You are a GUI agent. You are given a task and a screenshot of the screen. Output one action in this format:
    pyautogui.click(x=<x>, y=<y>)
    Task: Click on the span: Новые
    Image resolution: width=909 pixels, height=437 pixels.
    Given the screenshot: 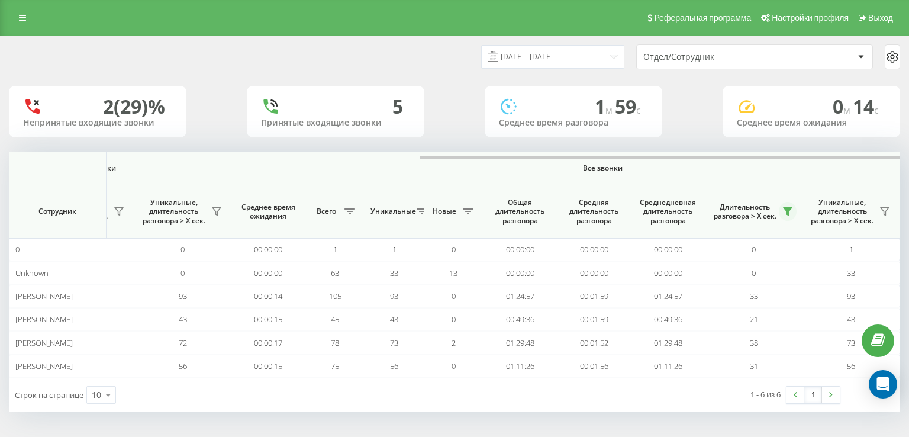 What is the action you would take?
    pyautogui.click(x=445, y=211)
    